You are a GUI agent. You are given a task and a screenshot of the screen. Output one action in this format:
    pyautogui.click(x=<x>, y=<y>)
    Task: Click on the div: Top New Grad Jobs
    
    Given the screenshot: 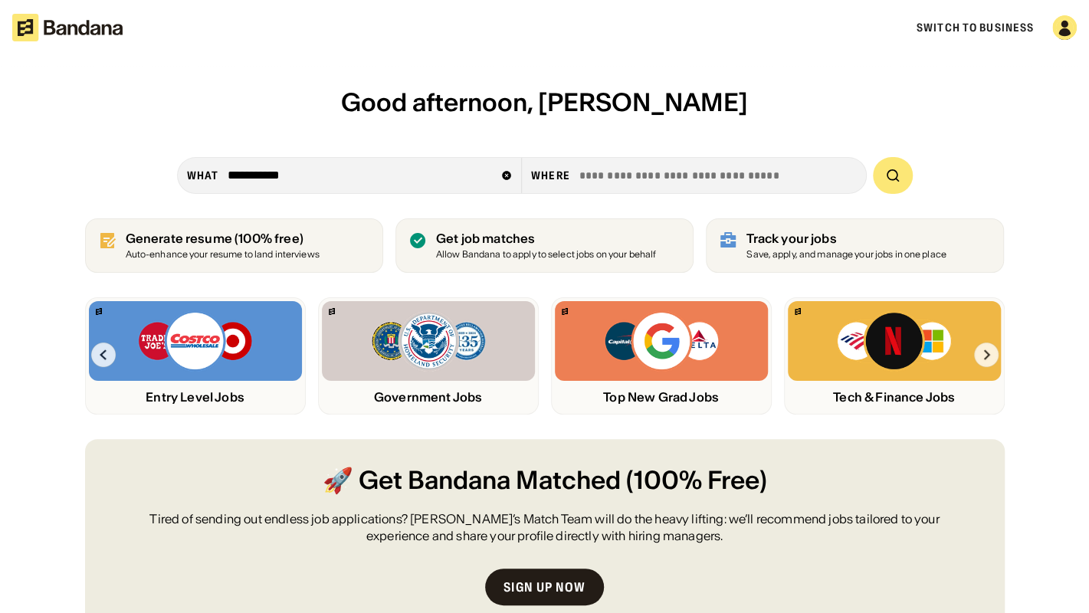 What is the action you would take?
    pyautogui.click(x=661, y=397)
    